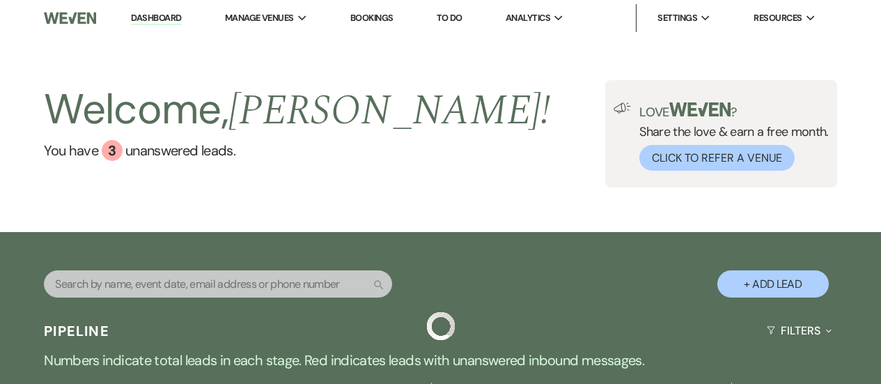 This screenshot has width=881, height=384. What do you see at coordinates (372, 17) in the screenshot?
I see `a: Bookings` at bounding box center [372, 17].